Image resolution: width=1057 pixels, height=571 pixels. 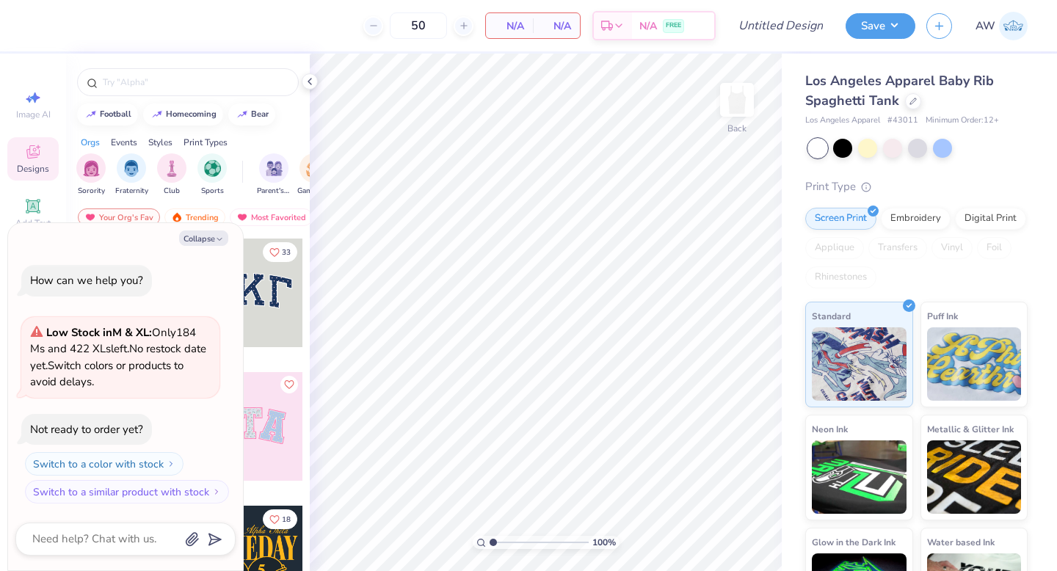 What do you see at coordinates (90, 142) in the screenshot?
I see `div: Orgs` at bounding box center [90, 142].